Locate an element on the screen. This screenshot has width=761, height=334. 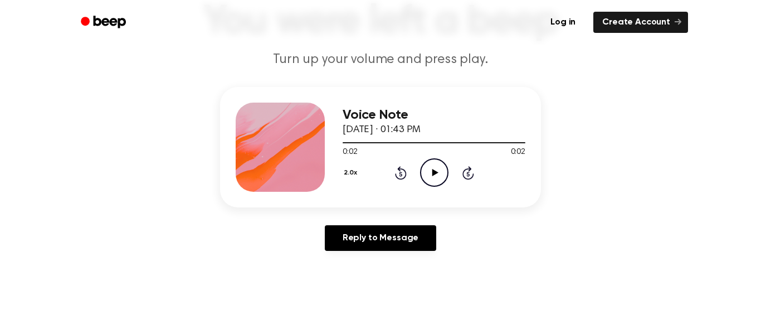
a: Beep is located at coordinates (104, 22).